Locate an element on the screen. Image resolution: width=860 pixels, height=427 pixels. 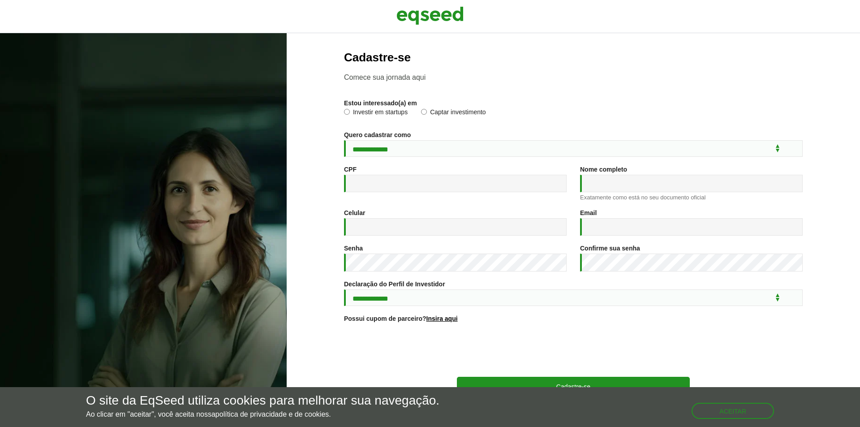
label: Email is located at coordinates (588, 213).